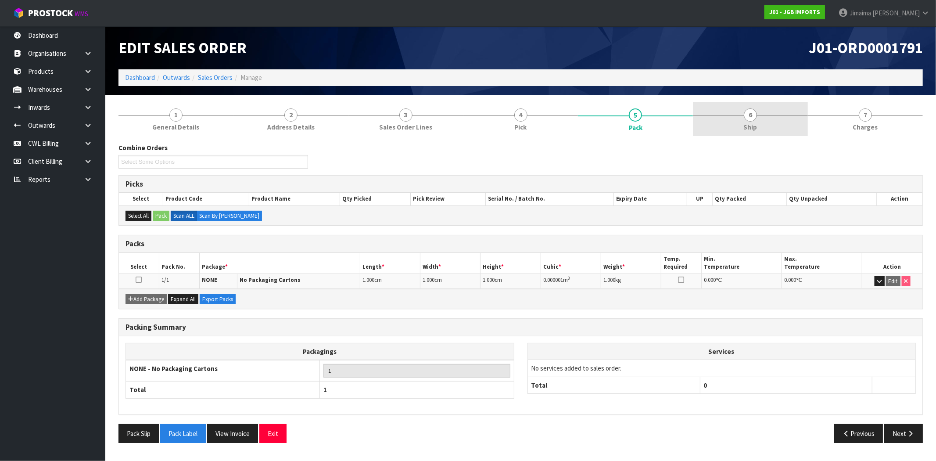  Describe the element at coordinates (375, 199) in the screenshot. I see `th: Qty Picked` at that location.